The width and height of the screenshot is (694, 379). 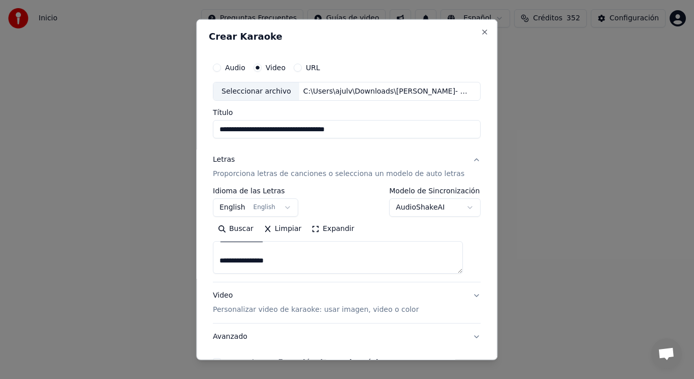 What do you see at coordinates (236, 229) in the screenshot?
I see `button: Buscar` at bounding box center [236, 229].